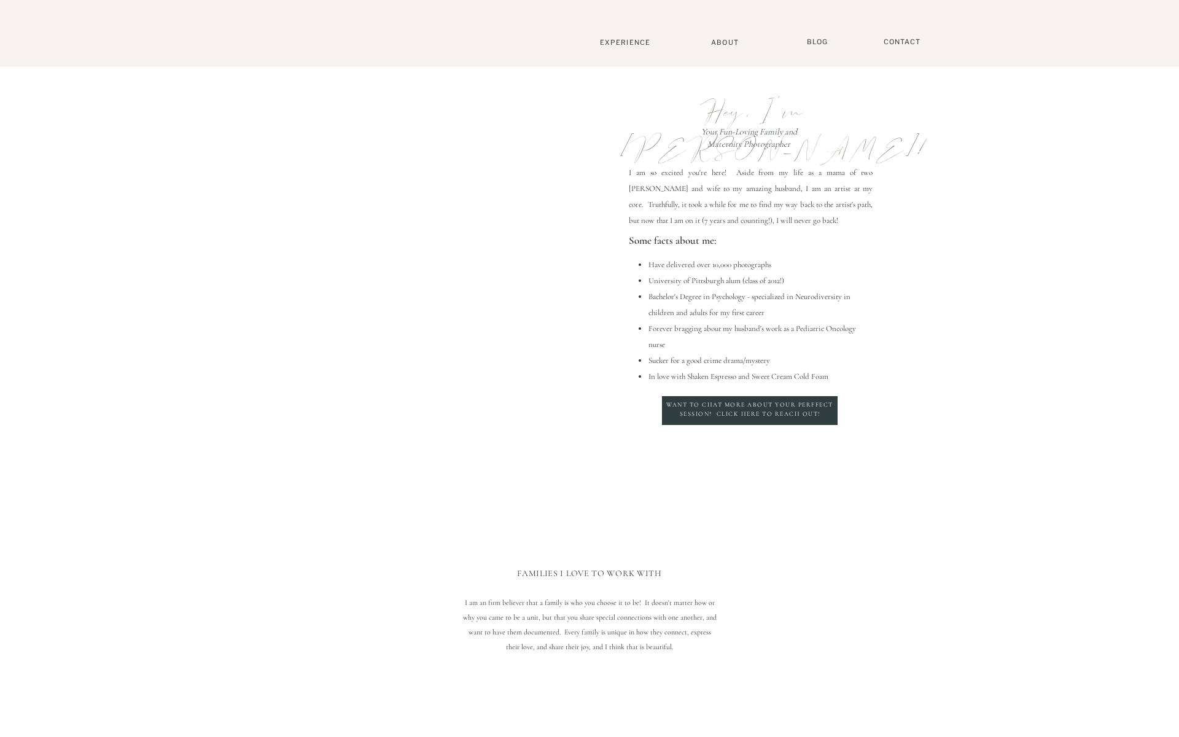 The height and width of the screenshot is (737, 1179). I want to click on nav: About, so click(725, 42).